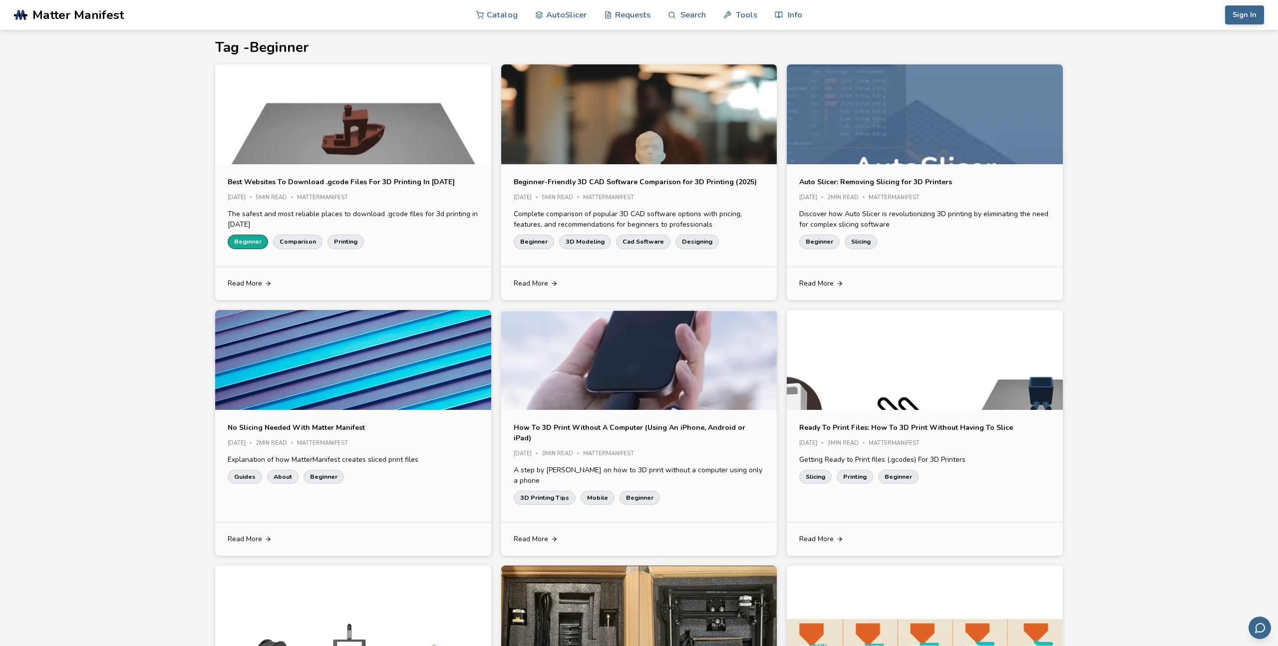  I want to click on p: Discover how Auto Slicer is revolutionizing 3D printing by eliminating the need for complex slici..., so click(924, 219).